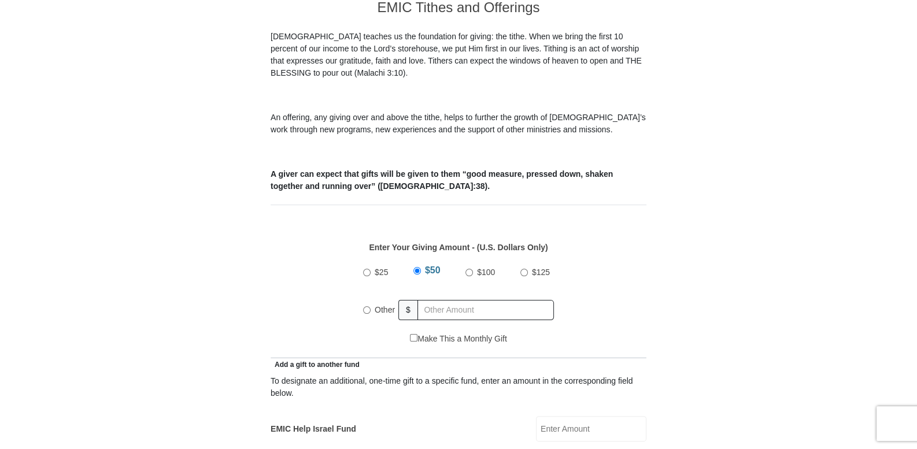  What do you see at coordinates (591, 429) in the screenshot?
I see `input: Enter Amount` at bounding box center [591, 429].